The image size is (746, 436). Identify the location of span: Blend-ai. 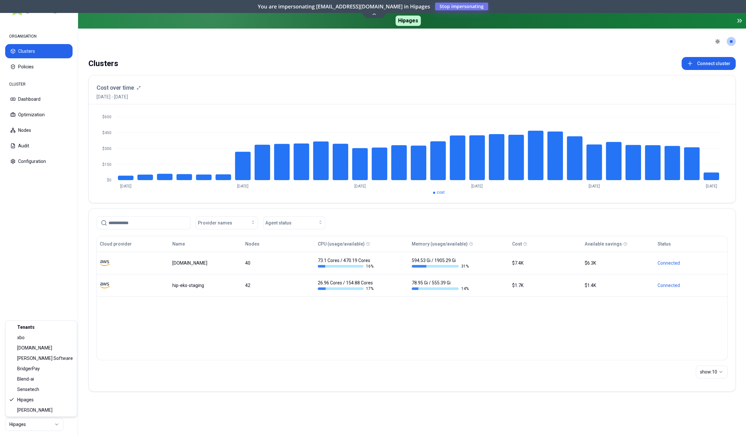
(26, 379).